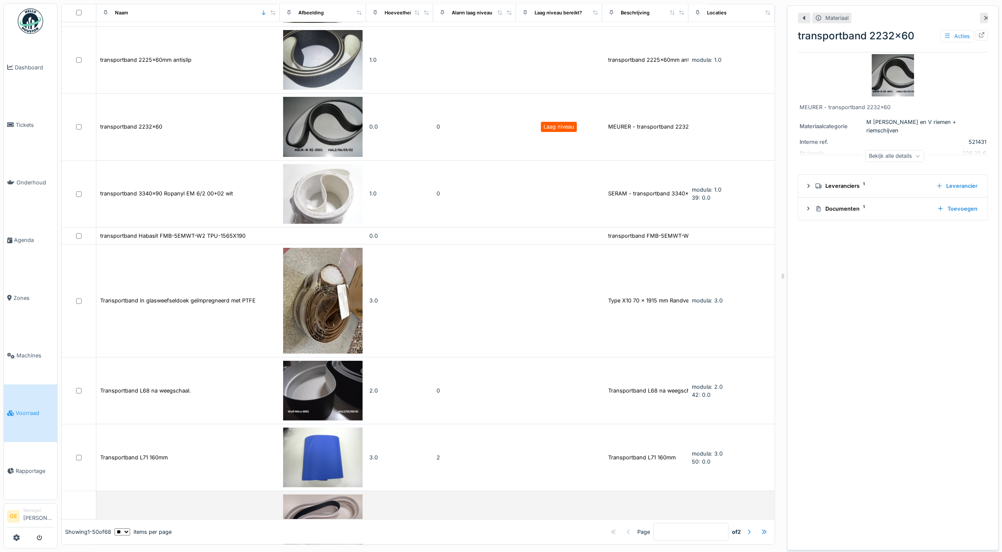 The width and height of the screenshot is (1002, 552). Describe the element at coordinates (400, 390) in the screenshot. I see `div: 2.0` at that location.